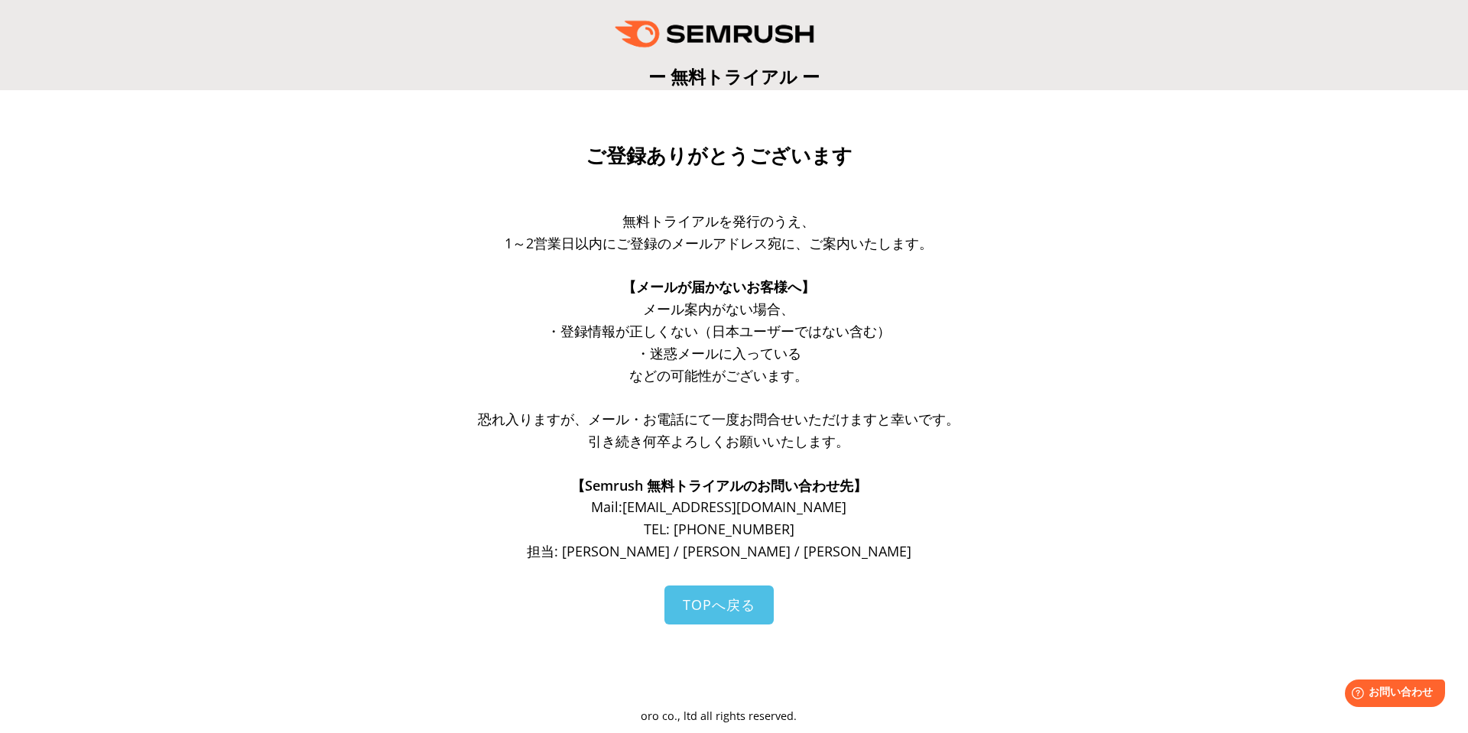  I want to click on span: 1～2営業日以内にご登録のメールアドレス宛に、ご案内いたします。, so click(718, 243).